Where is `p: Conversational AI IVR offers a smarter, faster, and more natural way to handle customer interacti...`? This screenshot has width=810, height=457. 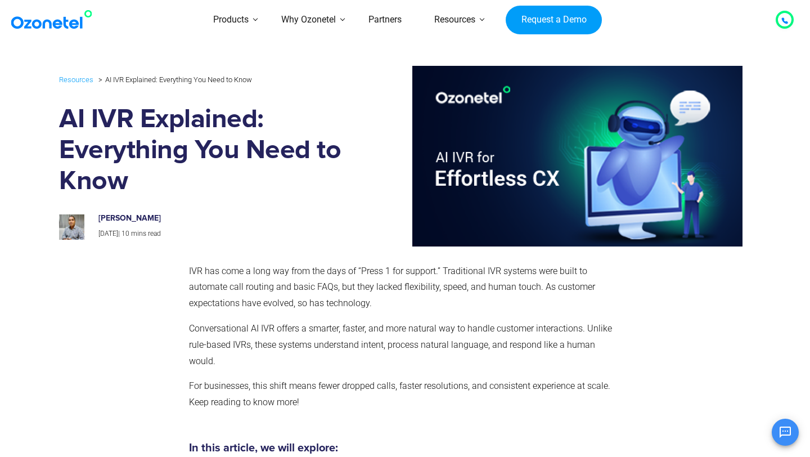
p: Conversational AI IVR offers a smarter, faster, and more natural way to handle customer interacti... is located at coordinates (402, 345).